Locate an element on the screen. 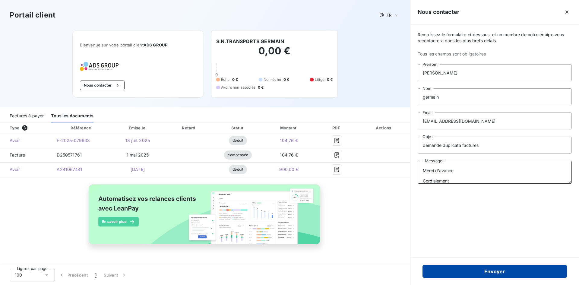  button: Suivant is located at coordinates (115, 275).